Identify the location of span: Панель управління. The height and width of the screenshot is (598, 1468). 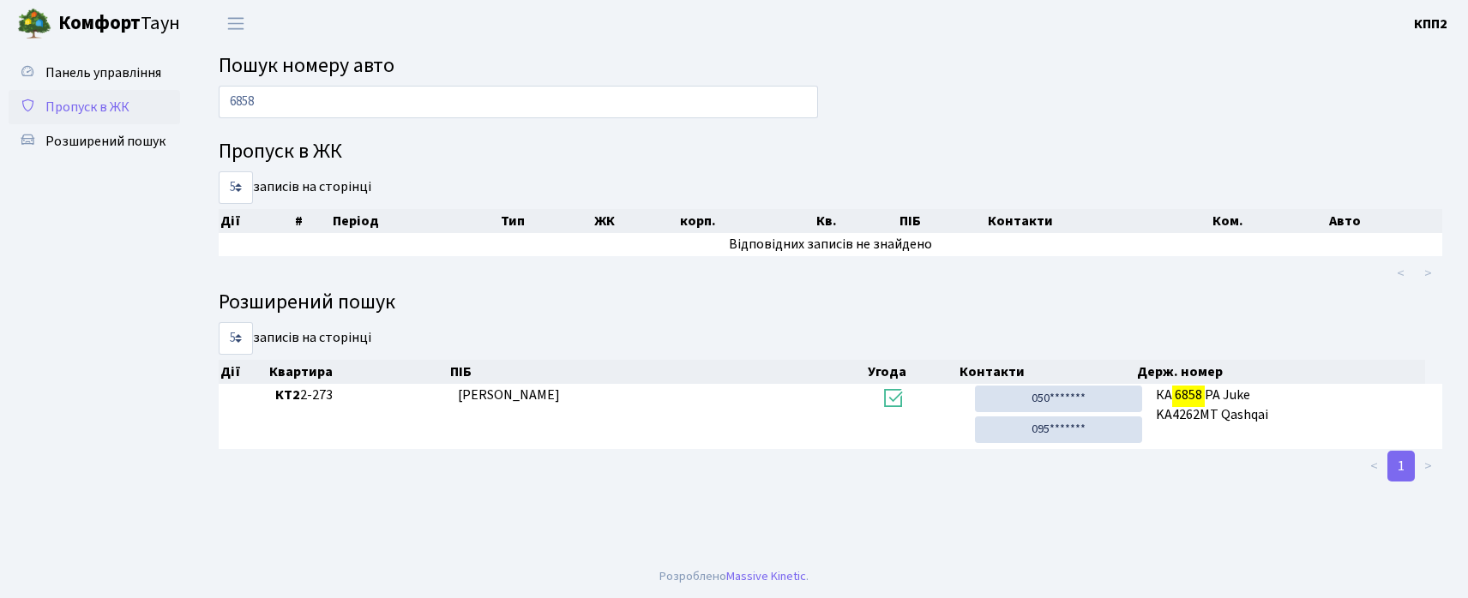
(103, 73).